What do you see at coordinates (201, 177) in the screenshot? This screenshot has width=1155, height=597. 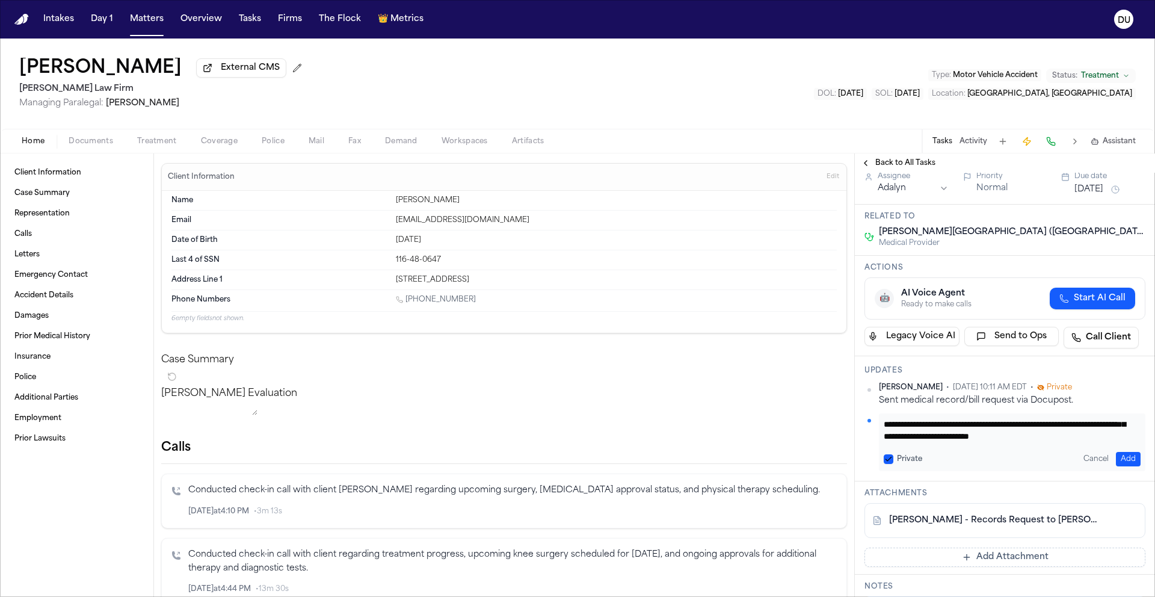 I see `h3: Client Information` at bounding box center [201, 177].